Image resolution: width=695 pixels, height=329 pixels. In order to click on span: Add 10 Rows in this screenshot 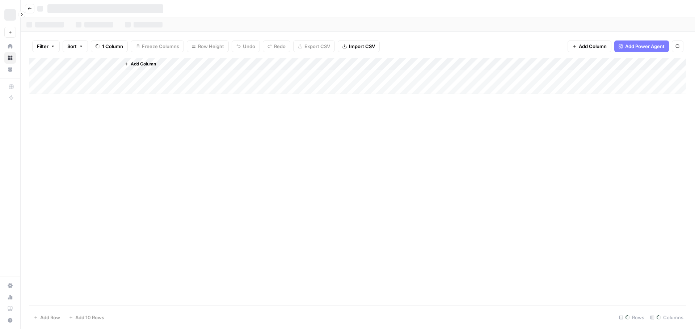, I will do `click(90, 318)`.